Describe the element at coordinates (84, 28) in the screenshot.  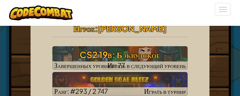
I see `span: Игрок` at that location.